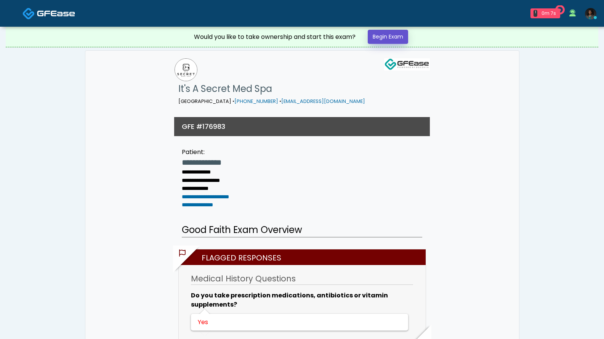 The image size is (604, 339). What do you see at coordinates (298, 322) in the screenshot?
I see `div: Yes` at bounding box center [298, 322].